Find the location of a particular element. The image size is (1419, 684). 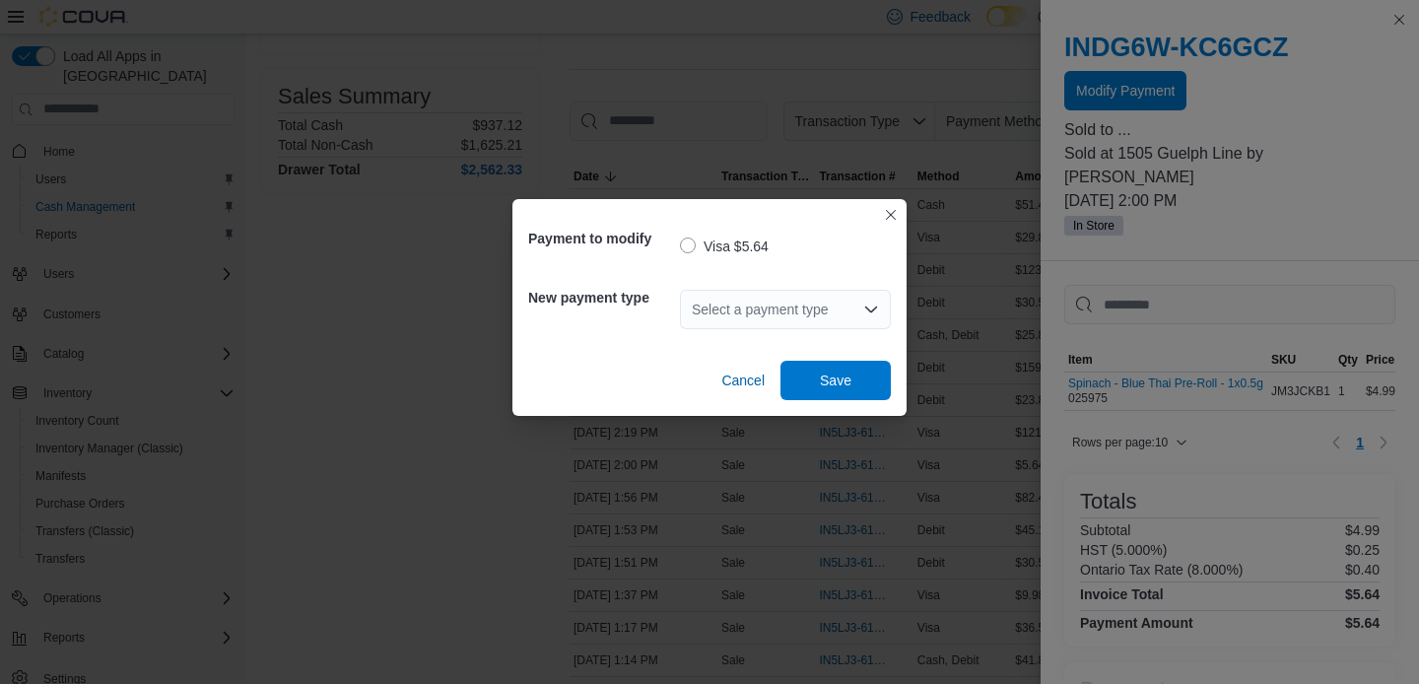

input: Accessible screen reader label is located at coordinates (693, 309).